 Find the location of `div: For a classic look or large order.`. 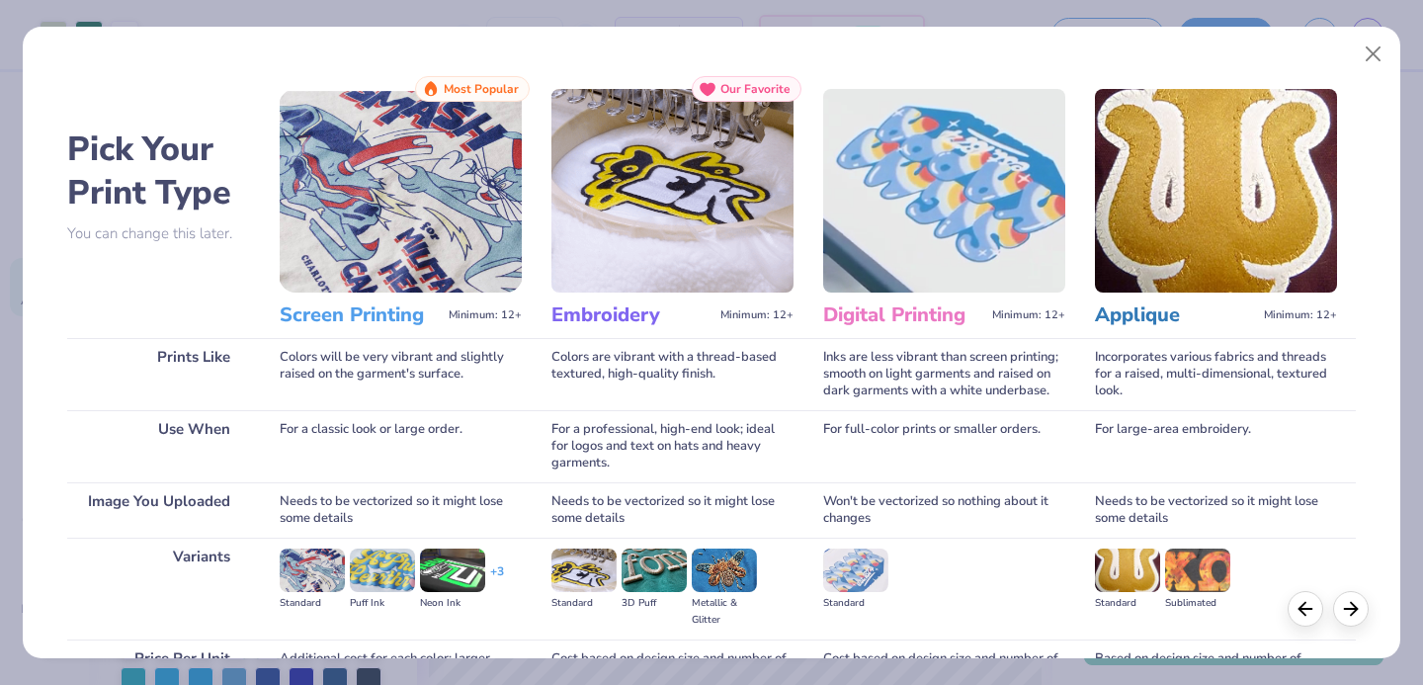

div: For a classic look or large order. is located at coordinates (400, 446).